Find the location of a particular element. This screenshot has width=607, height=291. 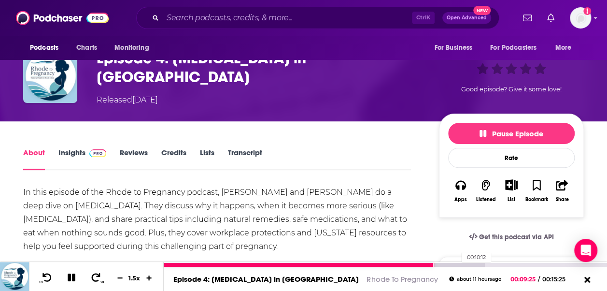

span: For Podcasters is located at coordinates (514, 48).